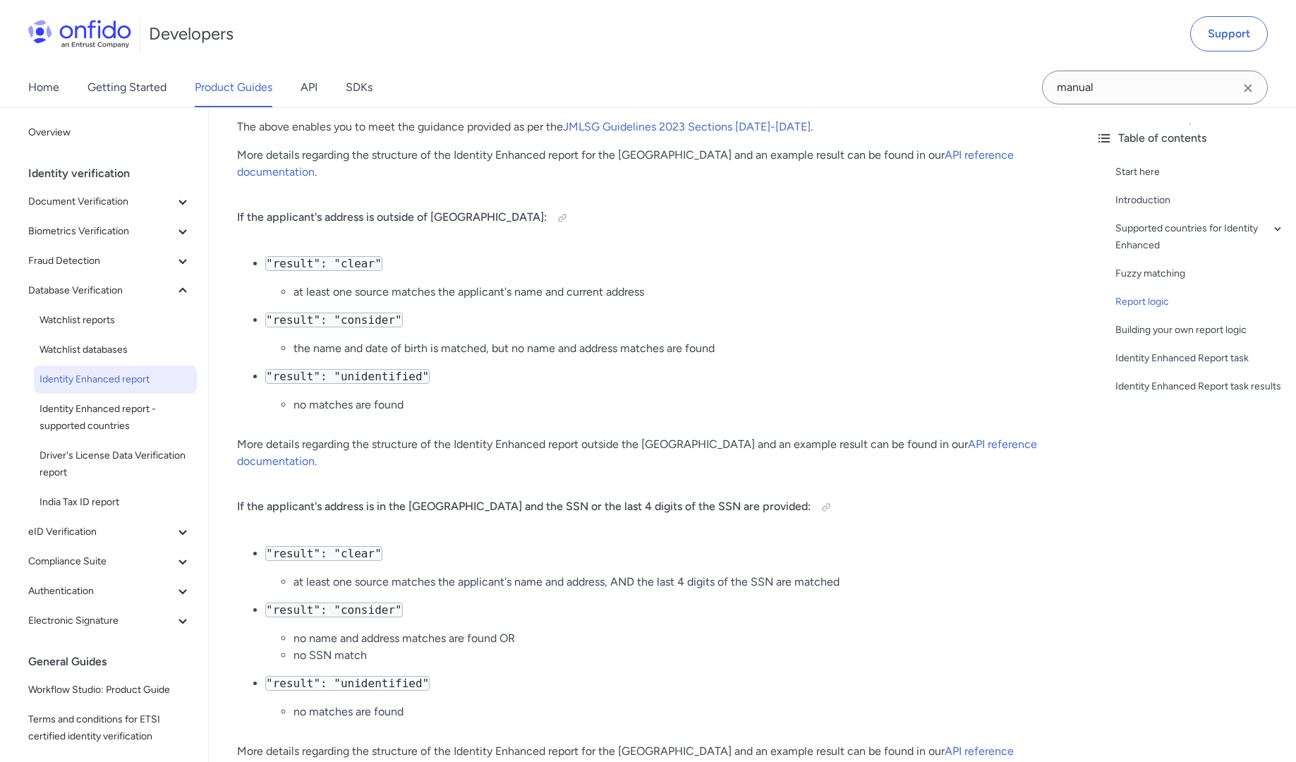  What do you see at coordinates (1200, 237) in the screenshot?
I see `div: Supported countries for Identity Enhanced` at bounding box center [1200, 237].